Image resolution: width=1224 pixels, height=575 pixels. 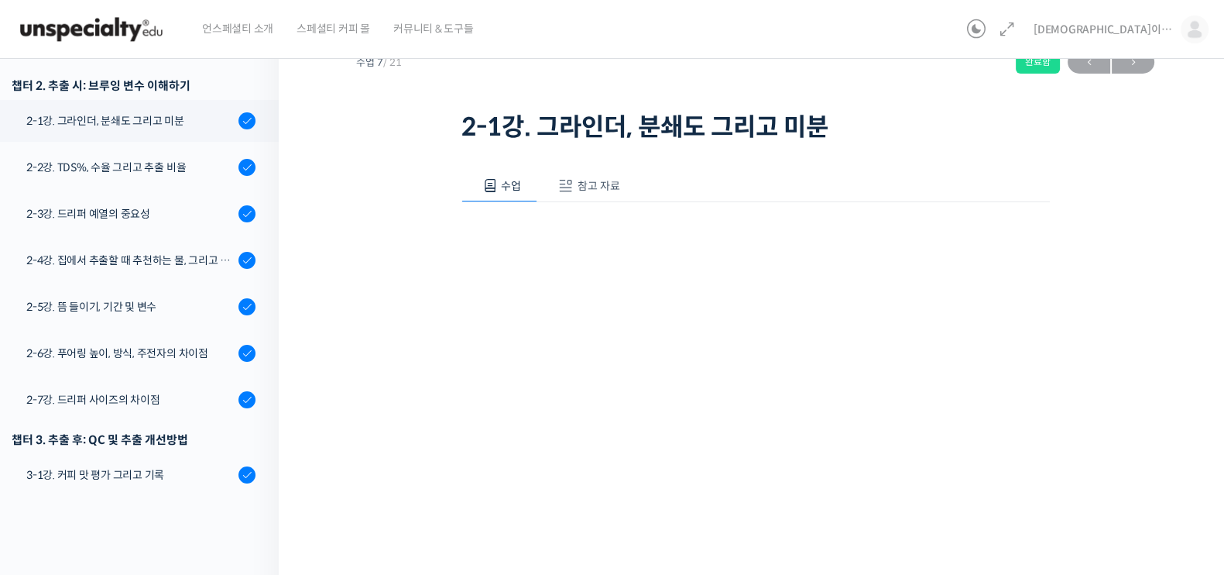 I want to click on a: 1대화, so click(x=151, y=465).